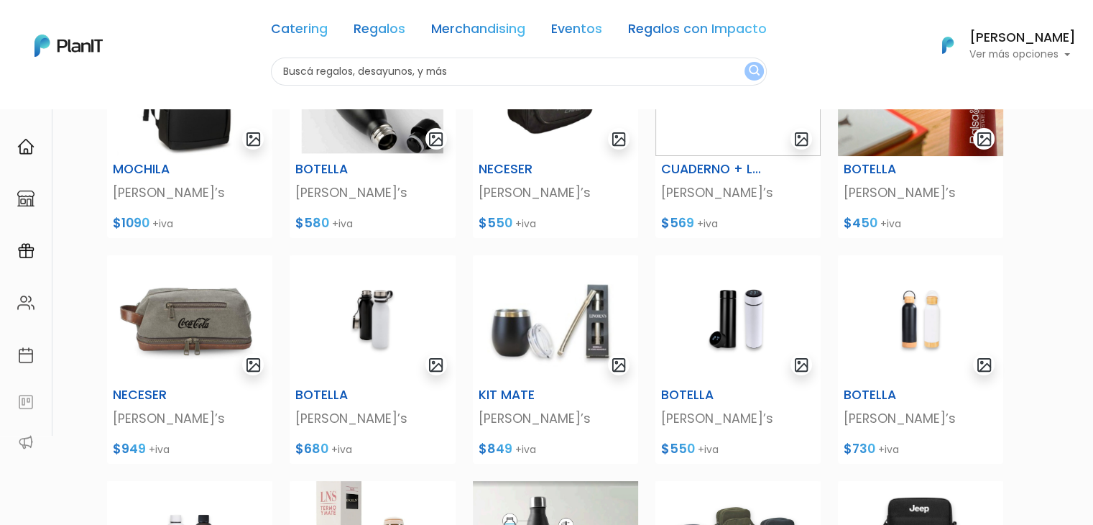 This screenshot has height=525, width=1093. I want to click on span: $580, so click(312, 223).